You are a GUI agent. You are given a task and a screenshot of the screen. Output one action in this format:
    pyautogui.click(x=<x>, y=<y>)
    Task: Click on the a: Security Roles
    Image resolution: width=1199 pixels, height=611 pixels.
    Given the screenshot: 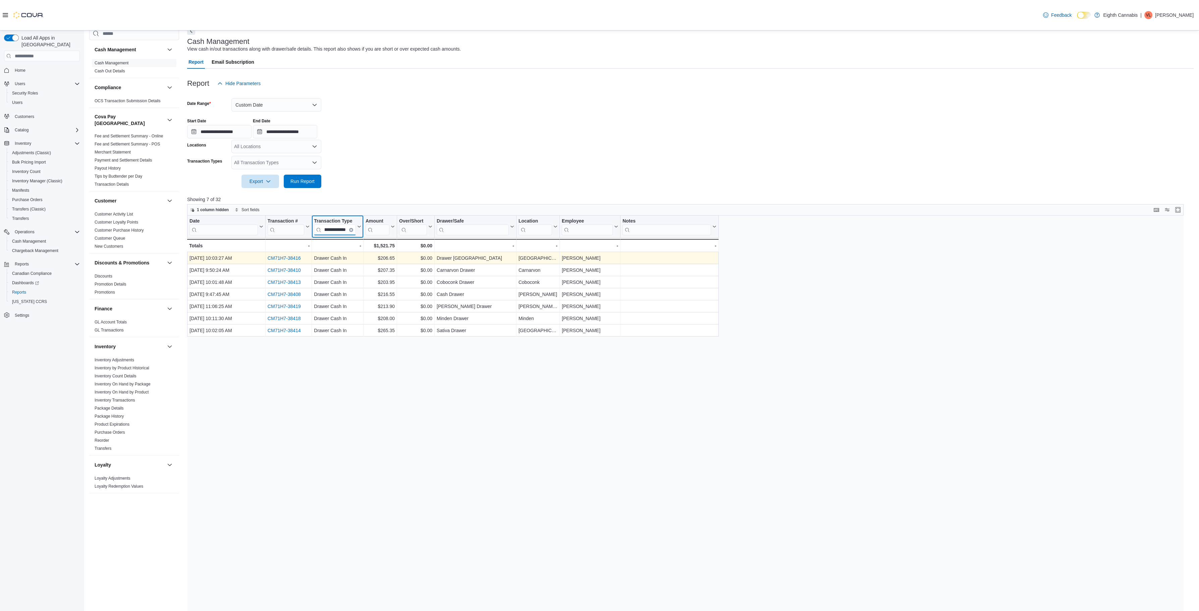 What is the action you would take?
    pyautogui.click(x=25, y=93)
    